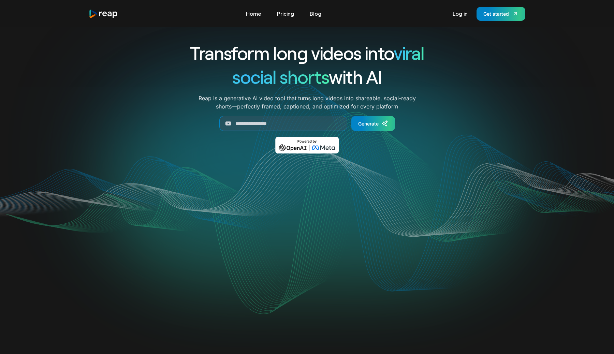  Describe the element at coordinates (368, 123) in the screenshot. I see `div: Generate` at that location.